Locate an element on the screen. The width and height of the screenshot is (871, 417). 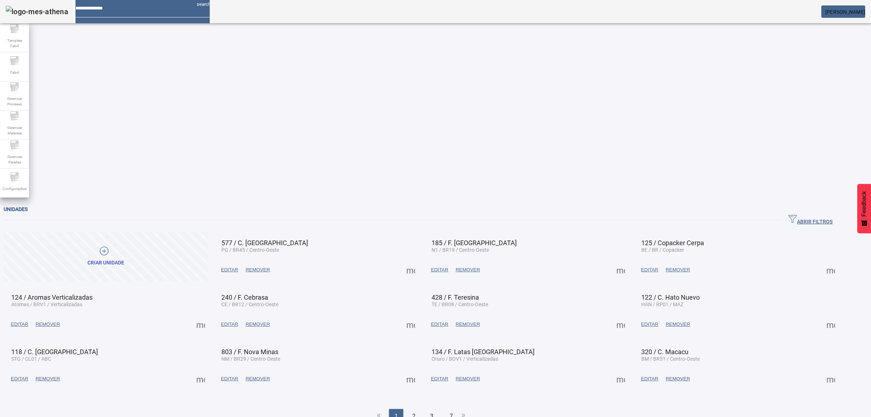
span: Feedback is located at coordinates (864, 204).